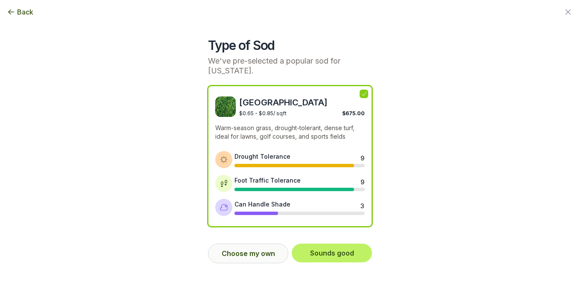  I want to click on button: Choose my own, so click(248, 254).